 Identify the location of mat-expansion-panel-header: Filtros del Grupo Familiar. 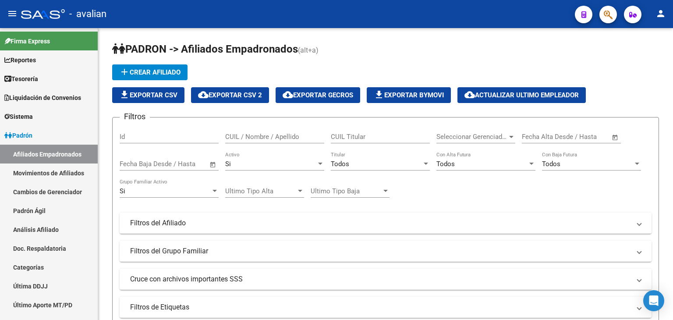
(385, 251).